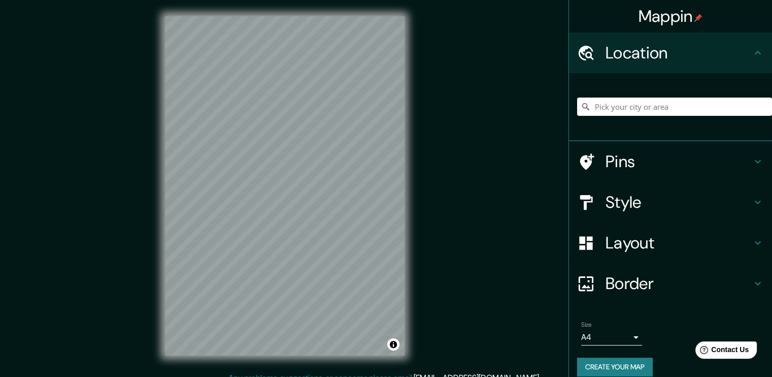  Describe the element at coordinates (675, 107) in the screenshot. I see `input: Pick your city or area` at that location.